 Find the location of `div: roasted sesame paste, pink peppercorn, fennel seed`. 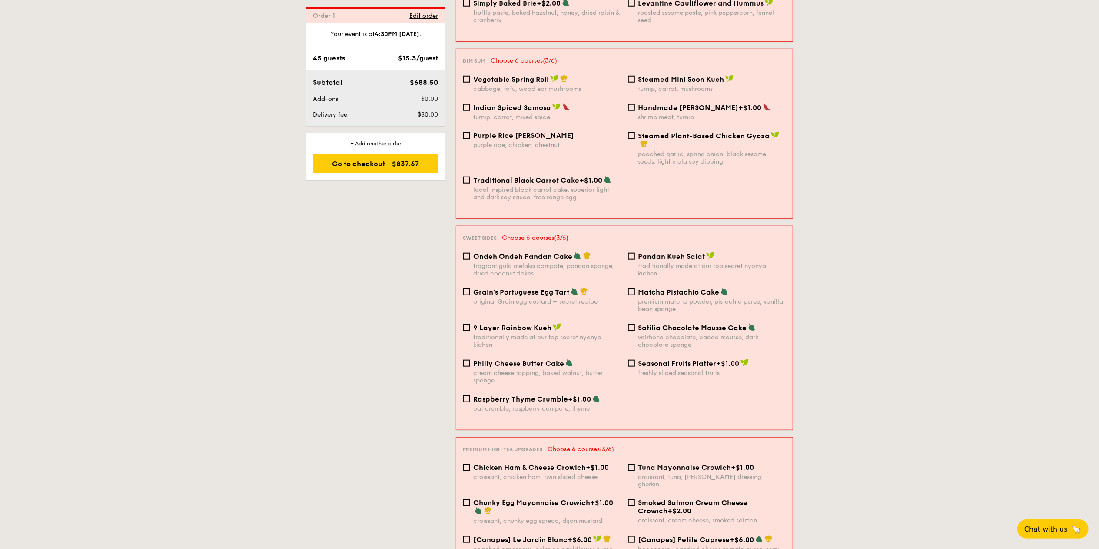

div: roasted sesame paste, pink peppercorn, fennel seed is located at coordinates (712, 17).